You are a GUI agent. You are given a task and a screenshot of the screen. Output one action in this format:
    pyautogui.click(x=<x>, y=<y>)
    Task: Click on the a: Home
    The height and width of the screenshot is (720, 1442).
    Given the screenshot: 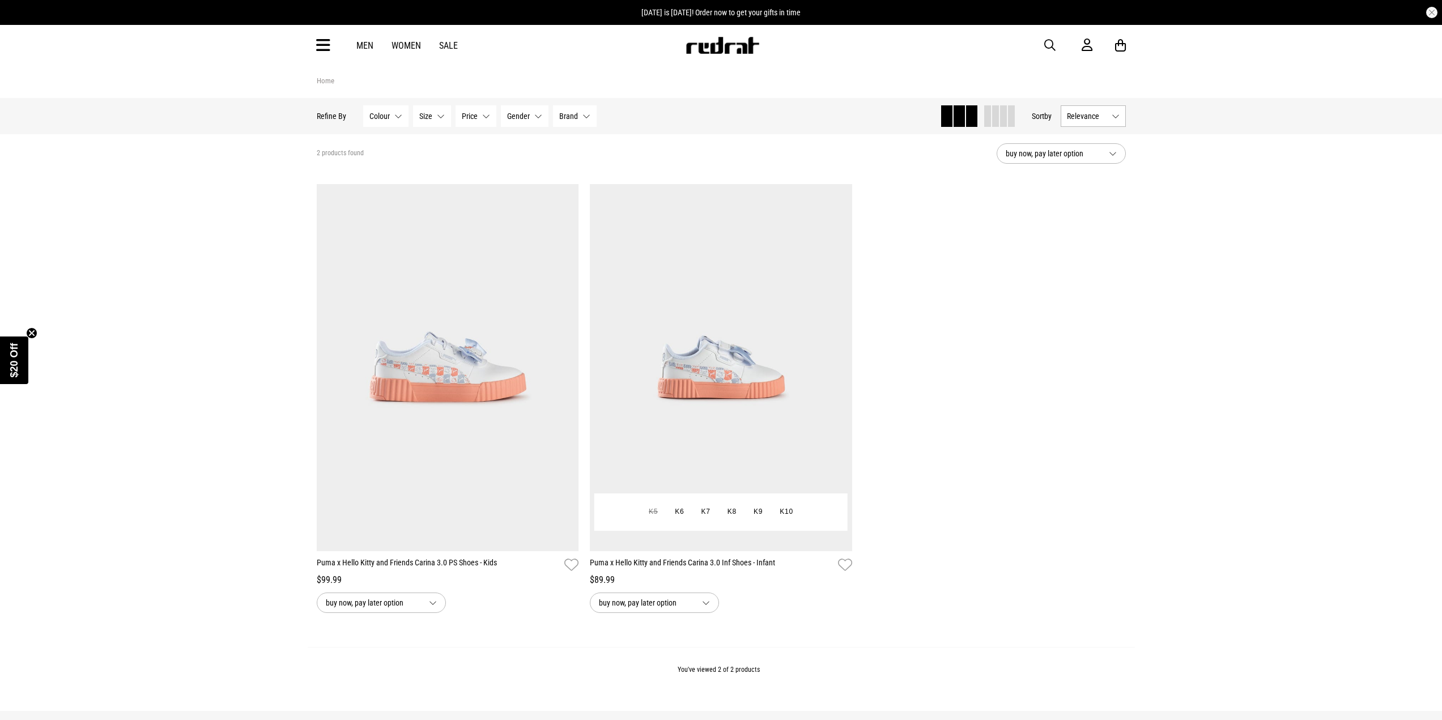 What is the action you would take?
    pyautogui.click(x=325, y=80)
    